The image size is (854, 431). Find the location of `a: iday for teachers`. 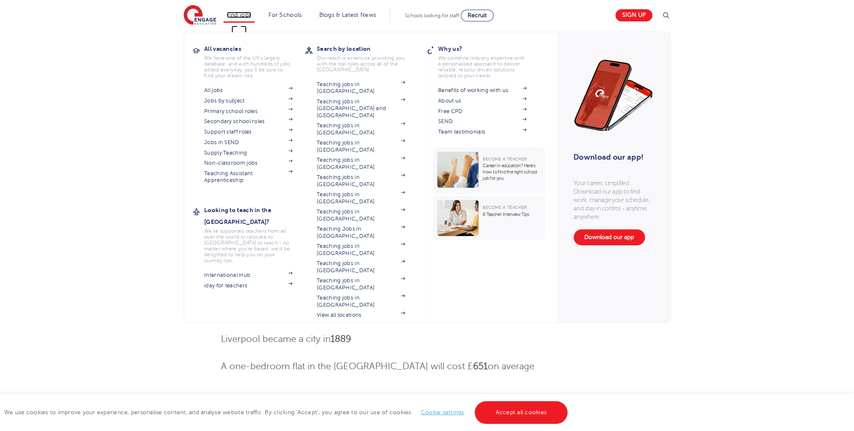

a: iday for teachers is located at coordinates (248, 286).